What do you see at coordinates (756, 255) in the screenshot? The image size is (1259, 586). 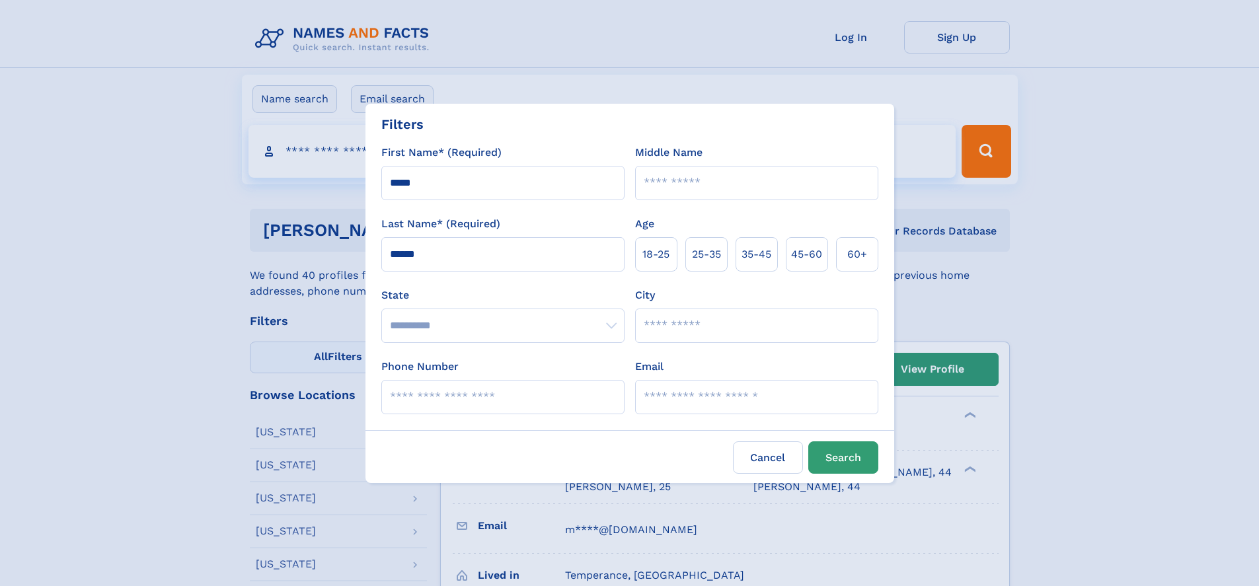 I see `span: 35‑45` at bounding box center [756, 255].